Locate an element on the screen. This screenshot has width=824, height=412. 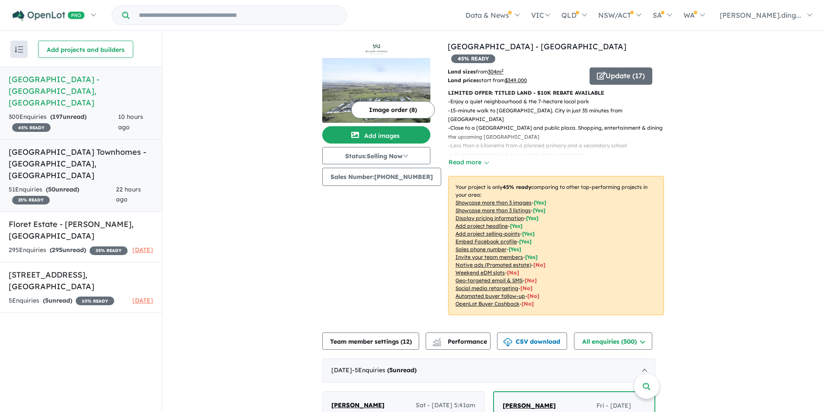
p: - Less than a kilometre from a planned primary and a secondary school is located at coordinates (559, 146).